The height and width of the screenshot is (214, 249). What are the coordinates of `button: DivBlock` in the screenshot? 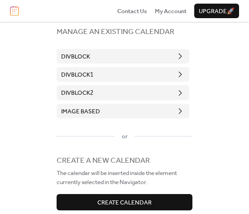 It's located at (123, 56).